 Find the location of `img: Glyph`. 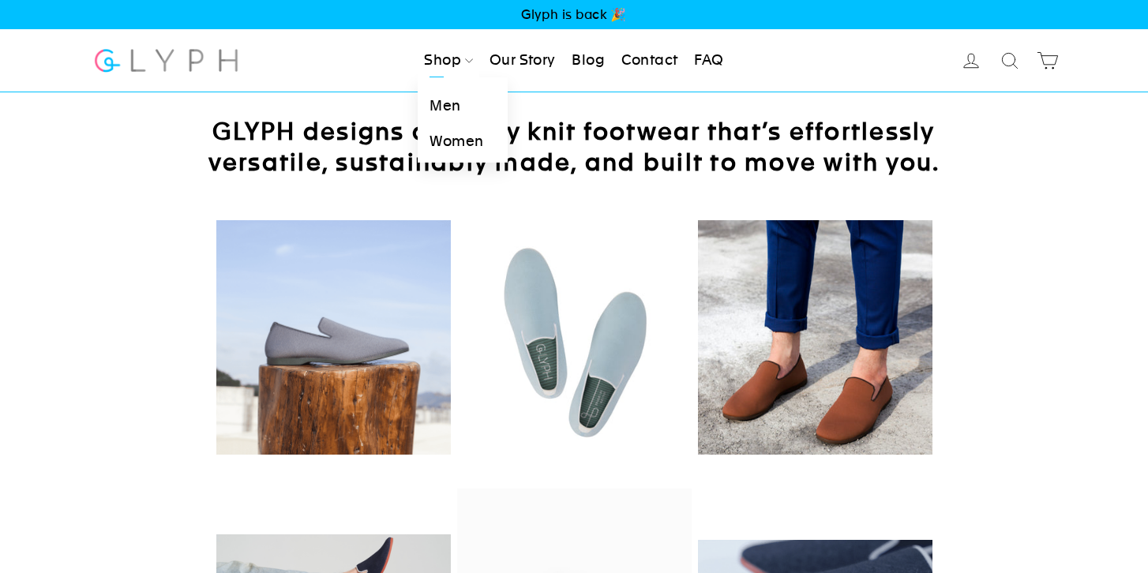

img: Glyph is located at coordinates (166, 60).